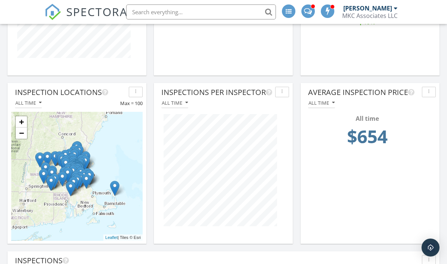  Describe the element at coordinates (217, 92) in the screenshot. I see `div: Inspections Per Inspector` at that location.